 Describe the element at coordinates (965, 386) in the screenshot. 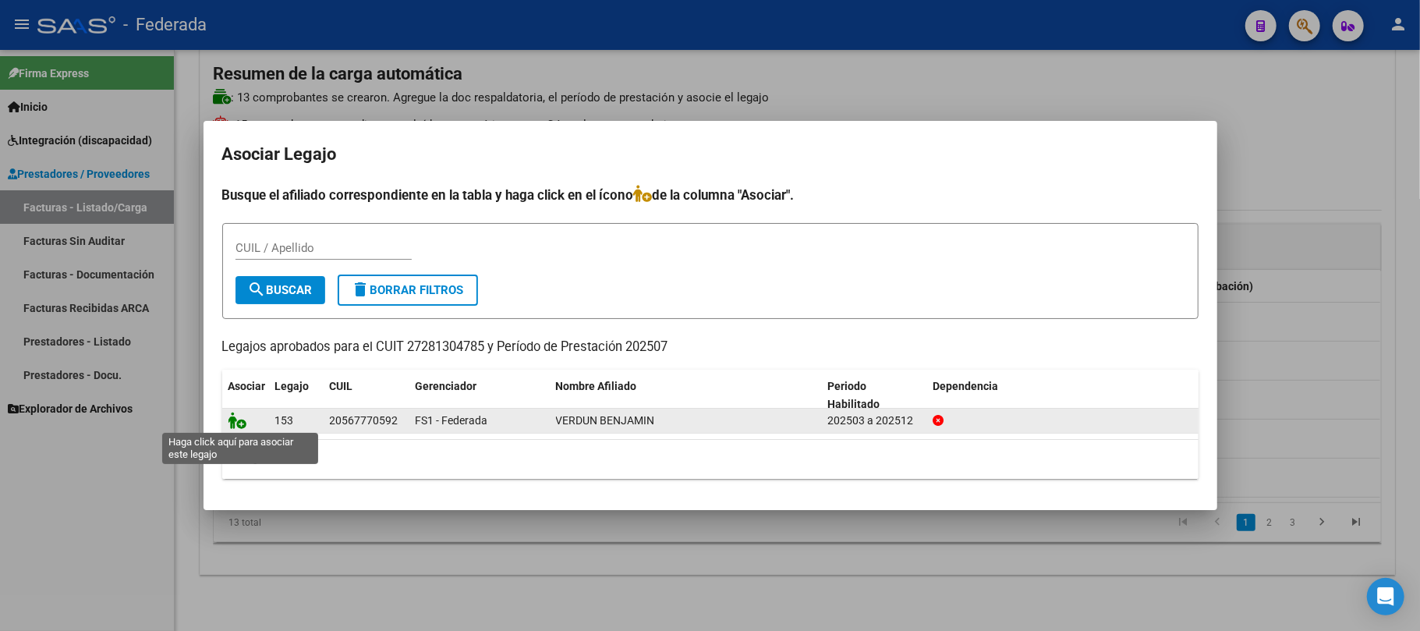

I see `span: Dependencia` at that location.